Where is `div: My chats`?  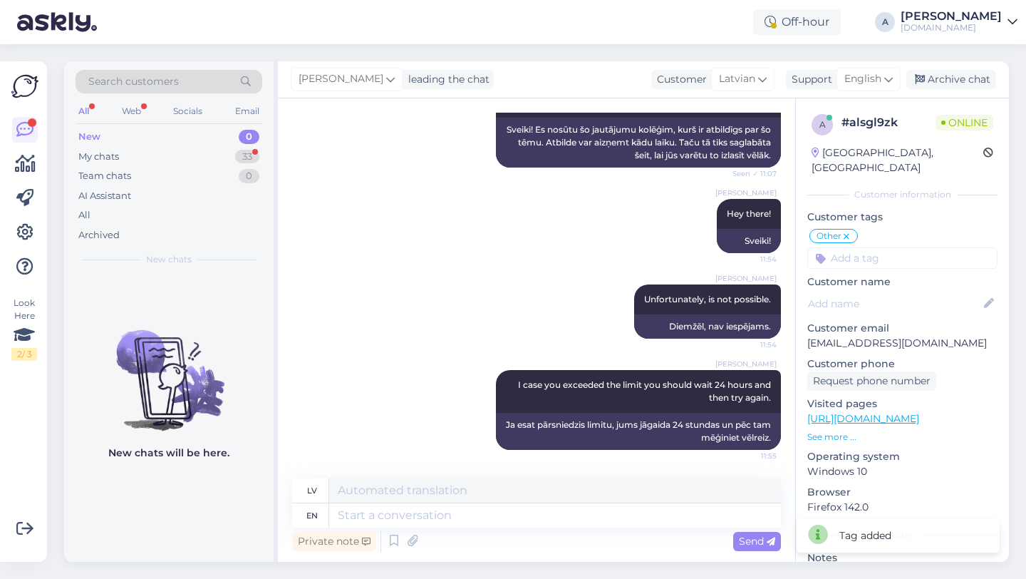
div: My chats is located at coordinates (98, 157).